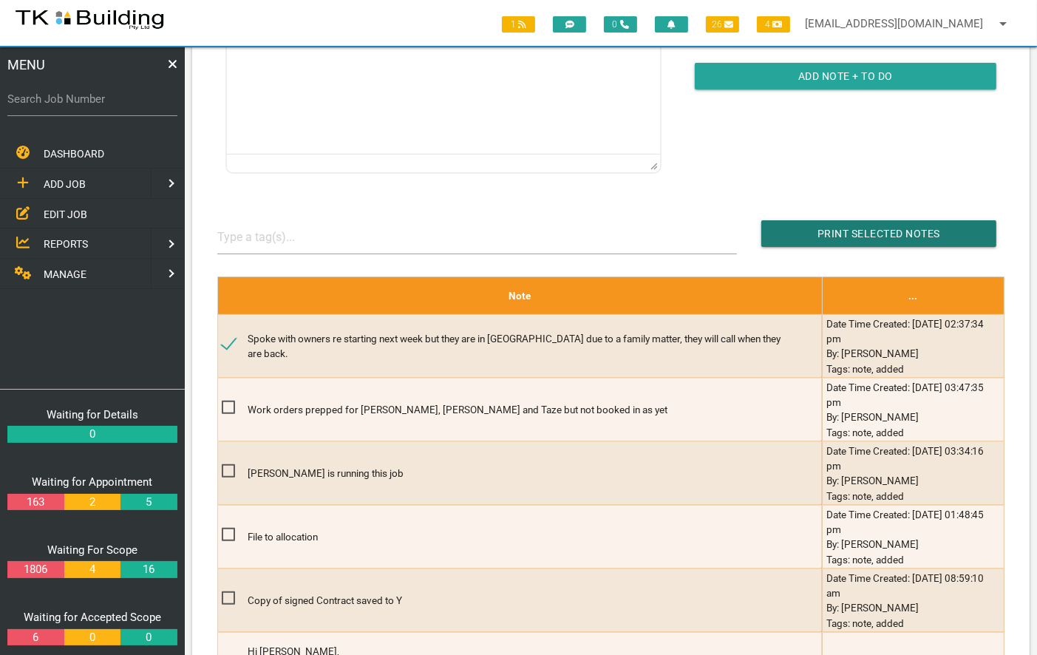 This screenshot has height=655, width=1037. What do you see at coordinates (845, 76) in the screenshot?
I see `input: Add Note + To Do` at bounding box center [845, 76].